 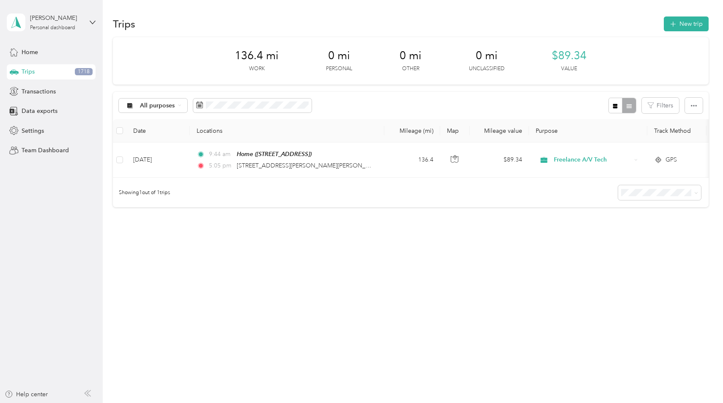 I want to click on p: Other, so click(x=410, y=69).